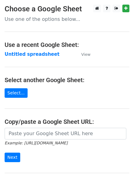  What do you see at coordinates (12, 158) in the screenshot?
I see `input: Next` at bounding box center [12, 158].